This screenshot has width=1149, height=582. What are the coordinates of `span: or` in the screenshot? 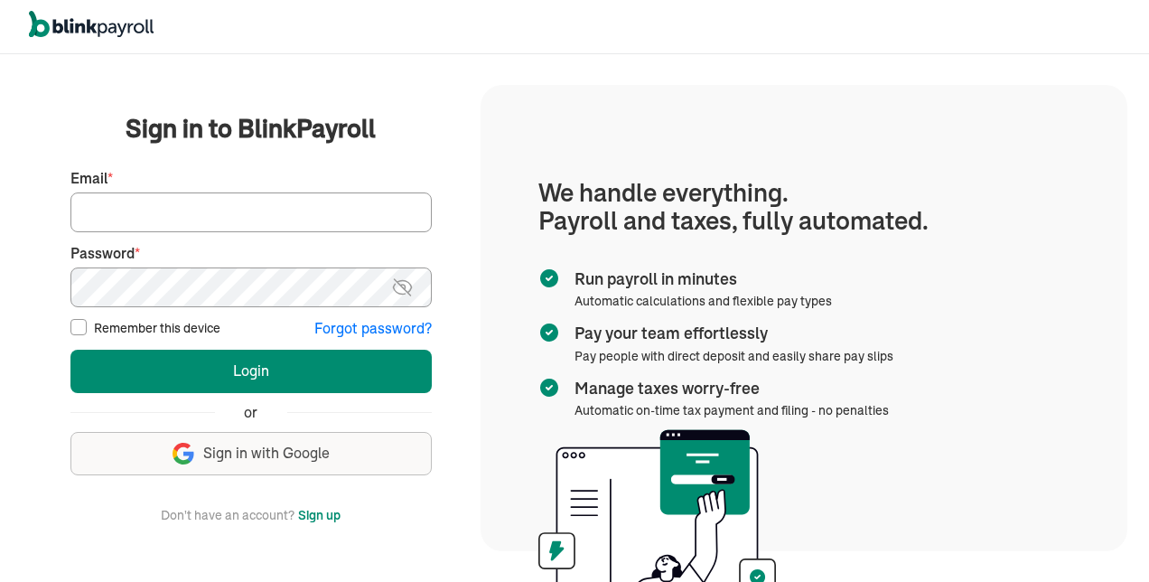 It's located at (250, 412).